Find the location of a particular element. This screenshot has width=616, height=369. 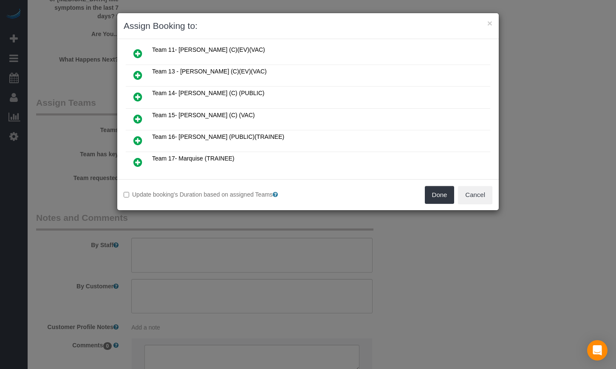

label: Update booking's Duration based on assigned Teams is located at coordinates (212, 194).